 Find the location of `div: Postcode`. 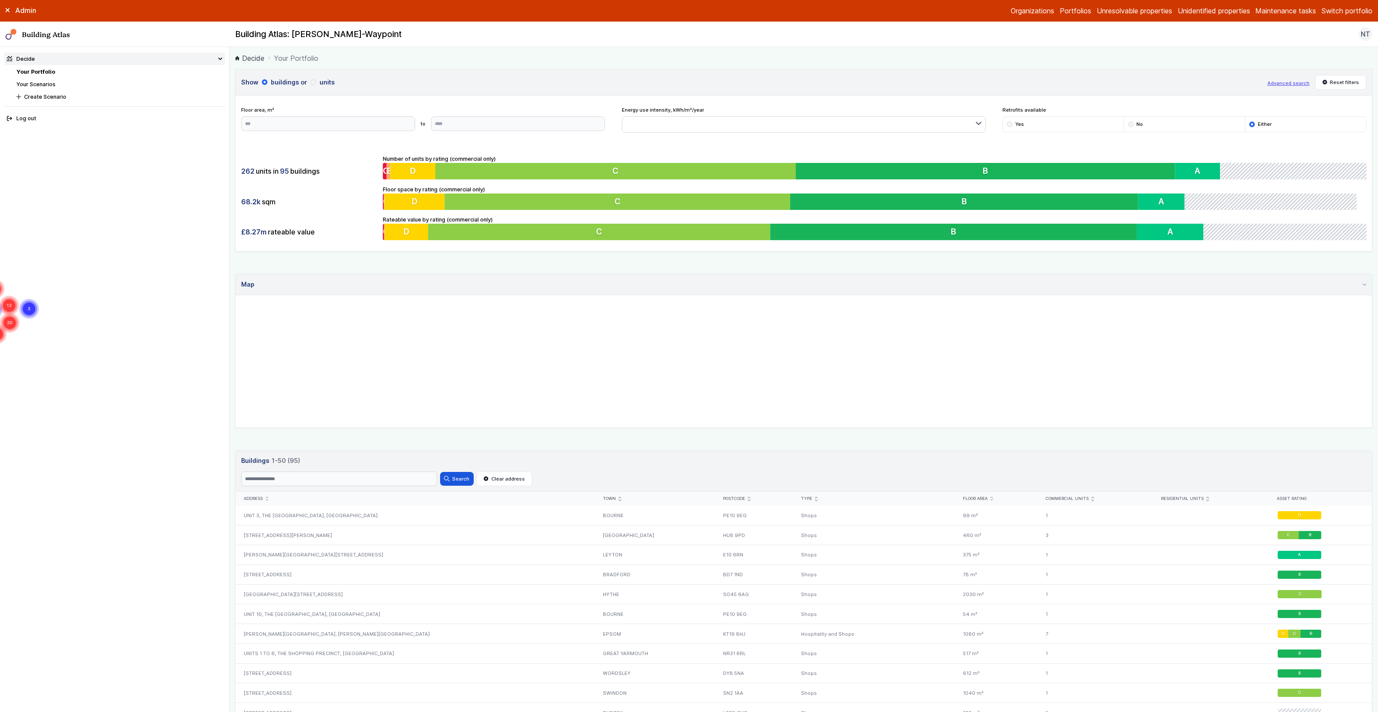

div: Postcode is located at coordinates (754, 498).